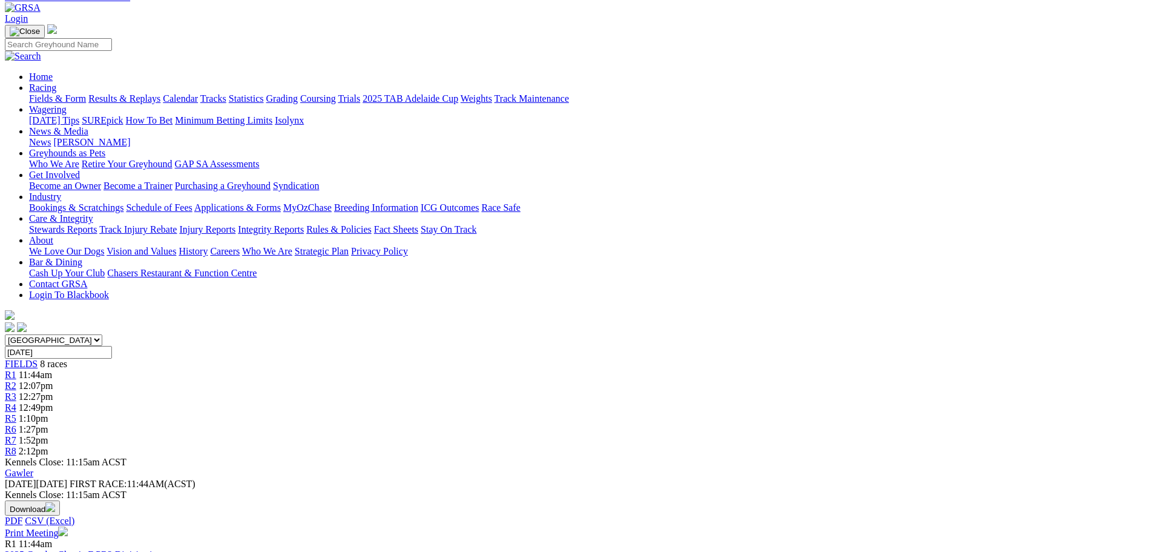  I want to click on button: Download, so click(32, 507).